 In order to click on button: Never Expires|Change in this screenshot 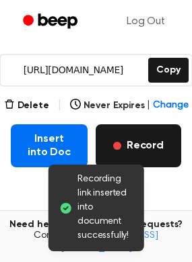, I will do `click(129, 106)`.